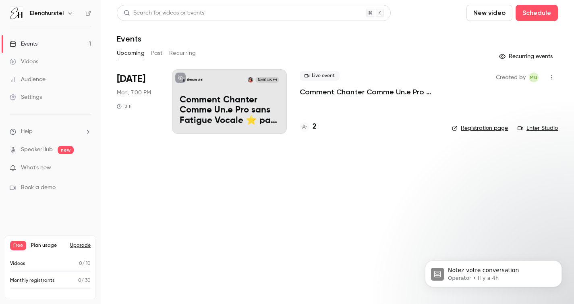 The height and width of the screenshot is (304, 574). What do you see at coordinates (23, 44) in the screenshot?
I see `div: Events` at bounding box center [23, 44].